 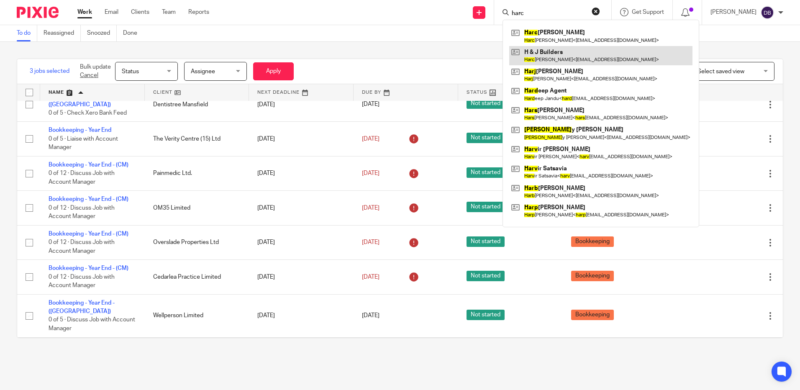 I want to click on a: Done, so click(x=133, y=33).